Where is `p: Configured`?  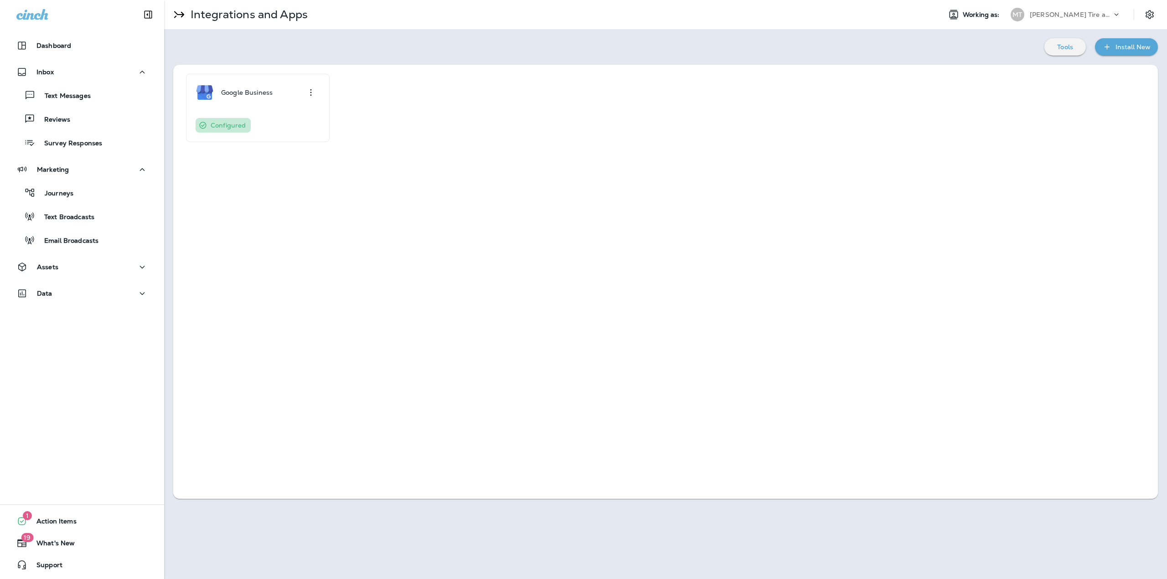
p: Configured is located at coordinates (228, 125).